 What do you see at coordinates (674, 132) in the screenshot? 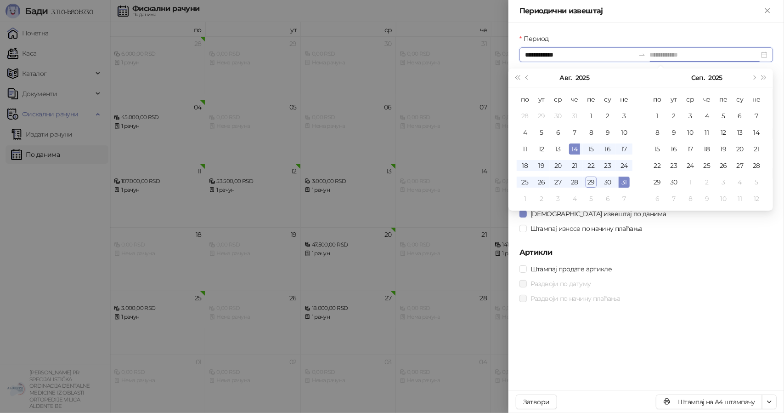
I see `div: 9` at bounding box center [674, 132].